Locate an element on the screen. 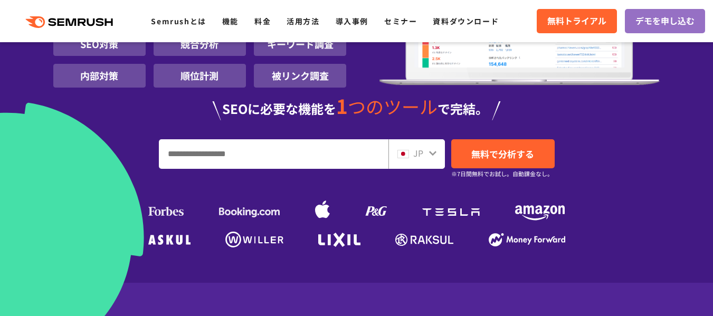 The image size is (713, 316). li: キーワード調査 is located at coordinates (300, 44).